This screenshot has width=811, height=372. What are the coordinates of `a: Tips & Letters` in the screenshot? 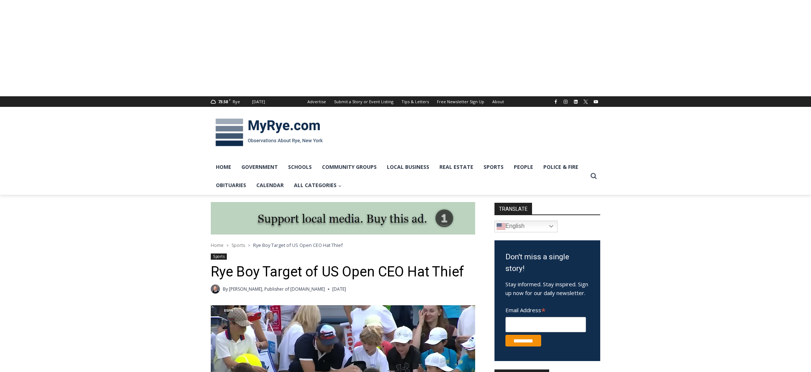 It's located at (415, 101).